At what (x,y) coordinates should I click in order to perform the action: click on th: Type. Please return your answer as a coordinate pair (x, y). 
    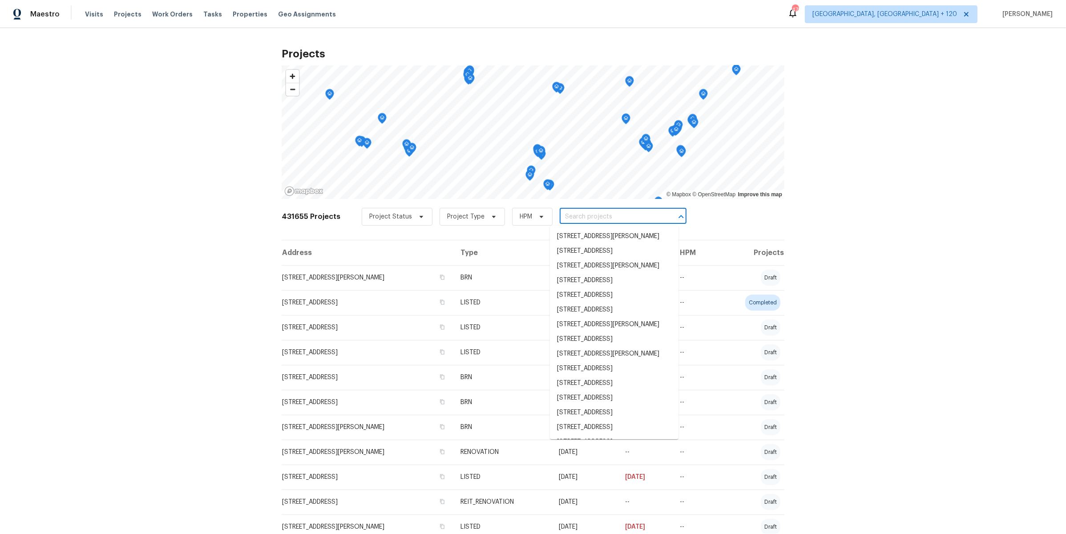
    Looking at the image, I should click on (502, 253).